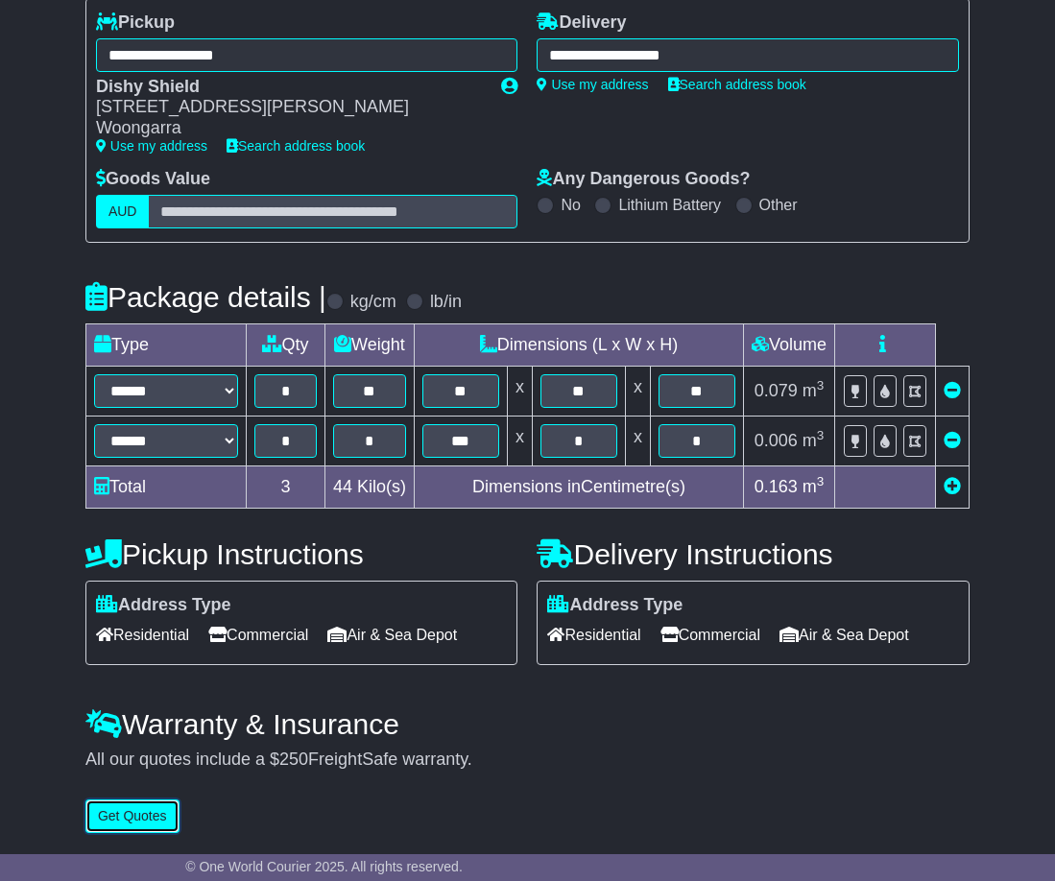 Image resolution: width=1055 pixels, height=881 pixels. Describe the element at coordinates (285, 345) in the screenshot. I see `td: Qty` at that location.